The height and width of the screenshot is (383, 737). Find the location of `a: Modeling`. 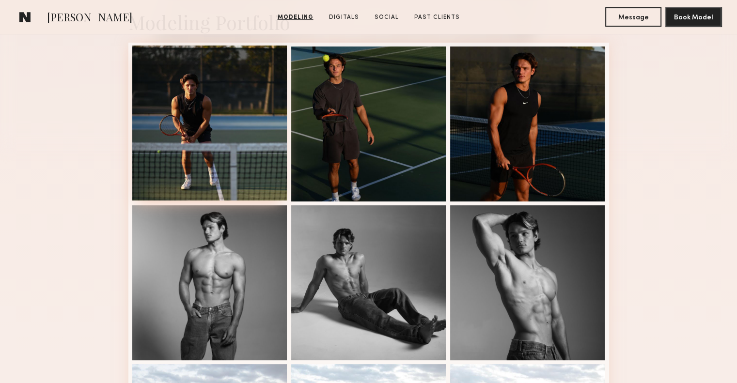

a: Modeling is located at coordinates (296, 17).